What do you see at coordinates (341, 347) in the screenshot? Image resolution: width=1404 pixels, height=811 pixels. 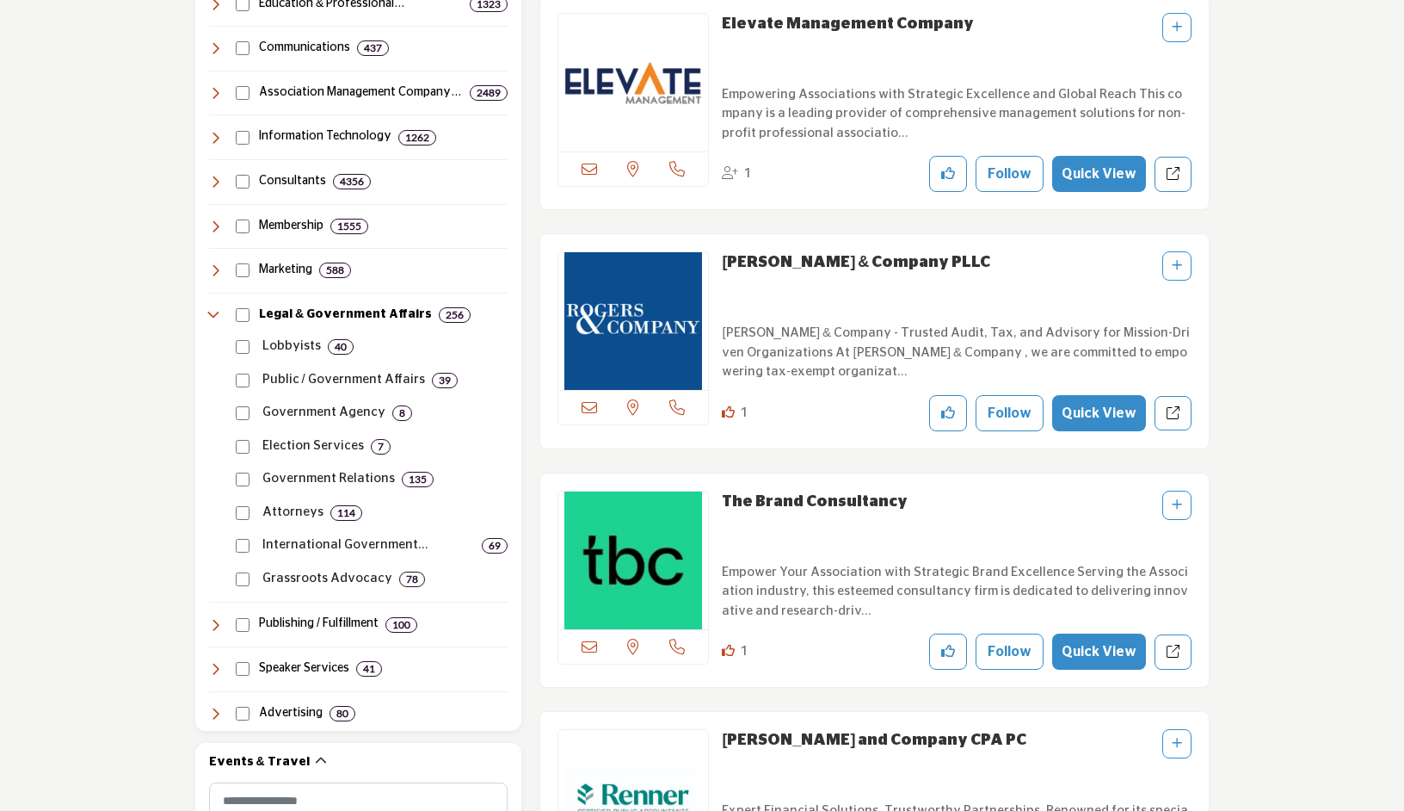 I see `div: 40 Results For Lobbyists` at bounding box center [341, 347].